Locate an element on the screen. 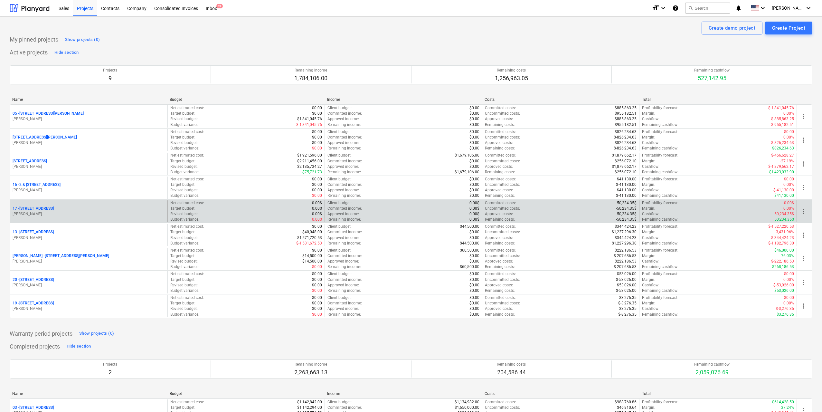 This screenshot has width=822, height=412. p: $1,571,720.53 is located at coordinates (309, 238).